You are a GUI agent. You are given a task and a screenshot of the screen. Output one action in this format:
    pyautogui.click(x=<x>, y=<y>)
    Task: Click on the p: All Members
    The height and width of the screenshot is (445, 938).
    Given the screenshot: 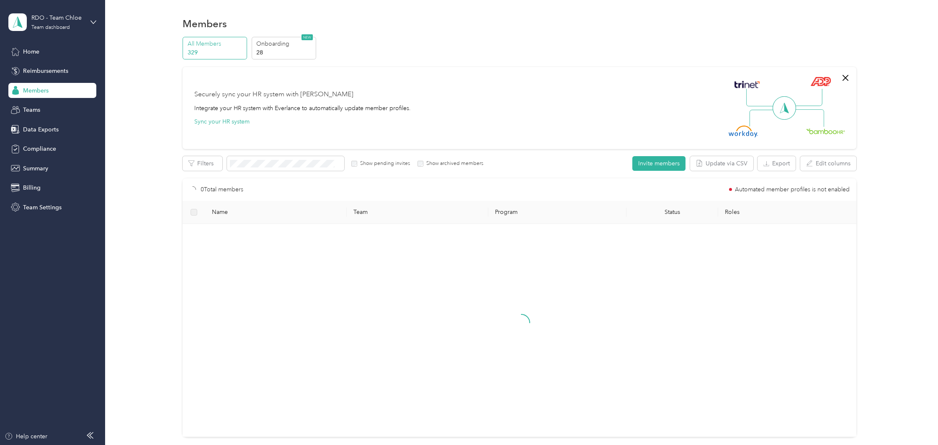 What is the action you would take?
    pyautogui.click(x=216, y=44)
    